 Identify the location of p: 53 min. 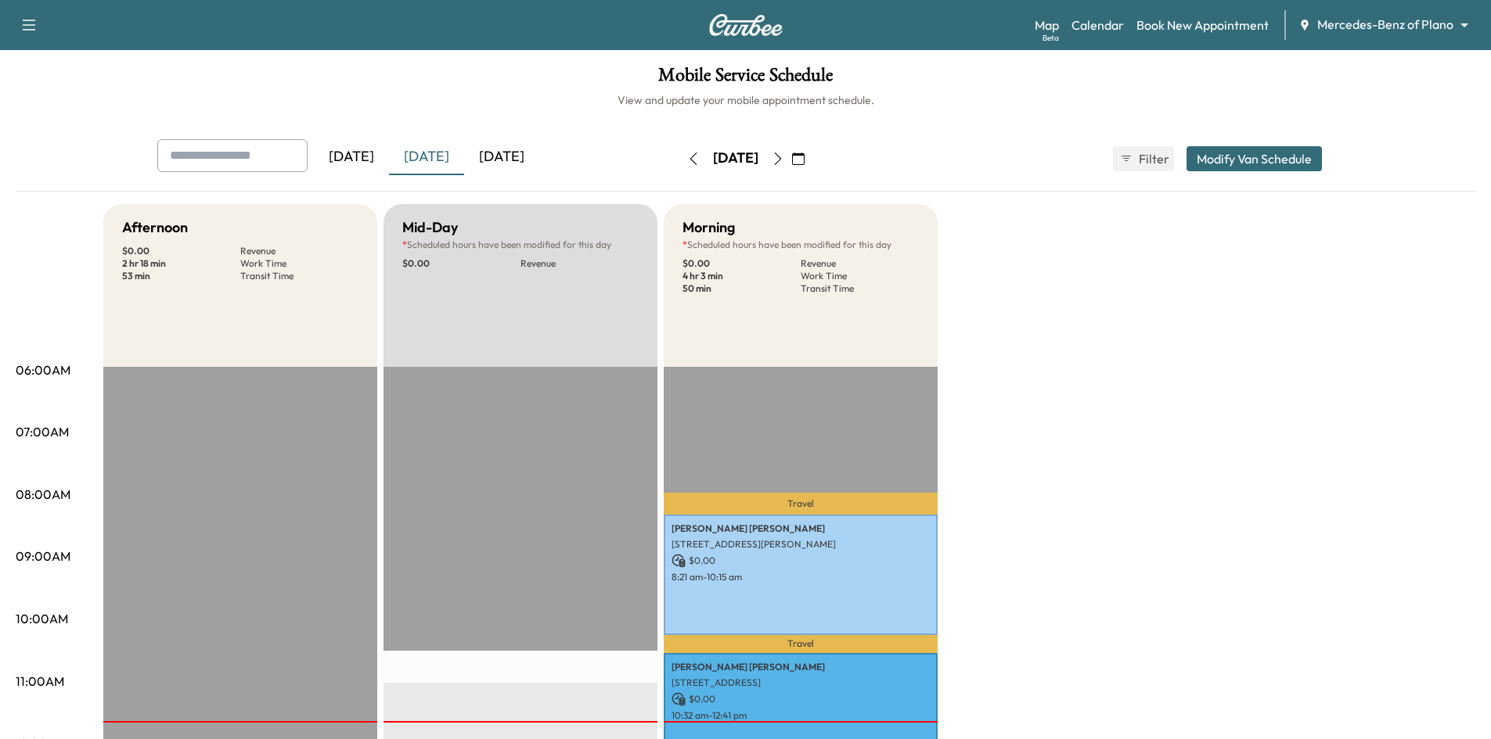
(181, 276).